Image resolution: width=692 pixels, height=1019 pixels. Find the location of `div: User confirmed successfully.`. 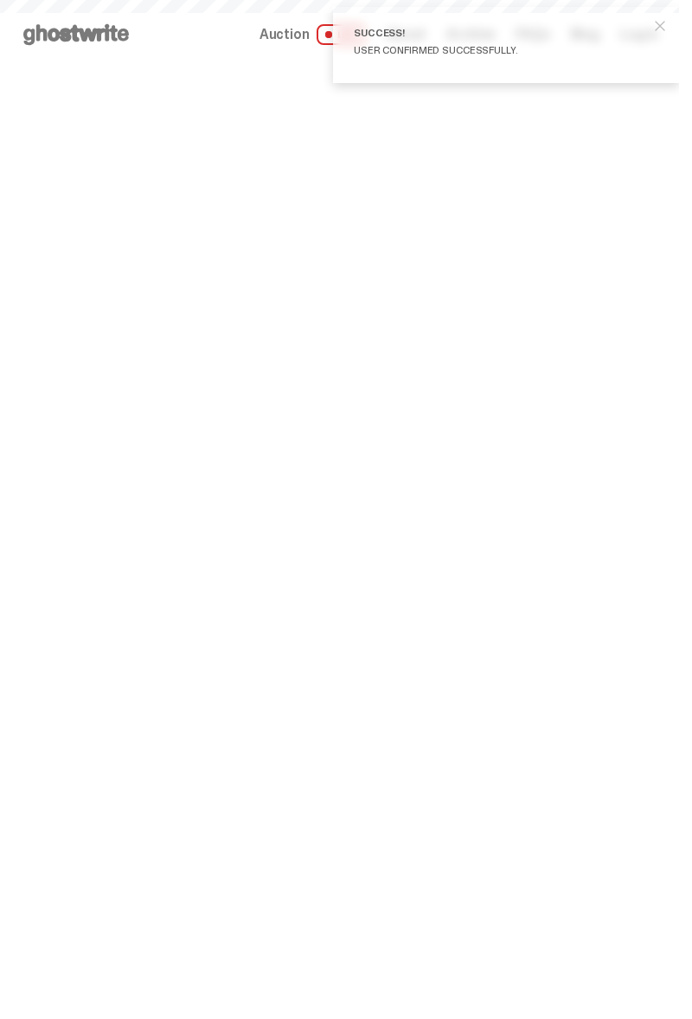

div: User confirmed successfully. is located at coordinates (499, 50).